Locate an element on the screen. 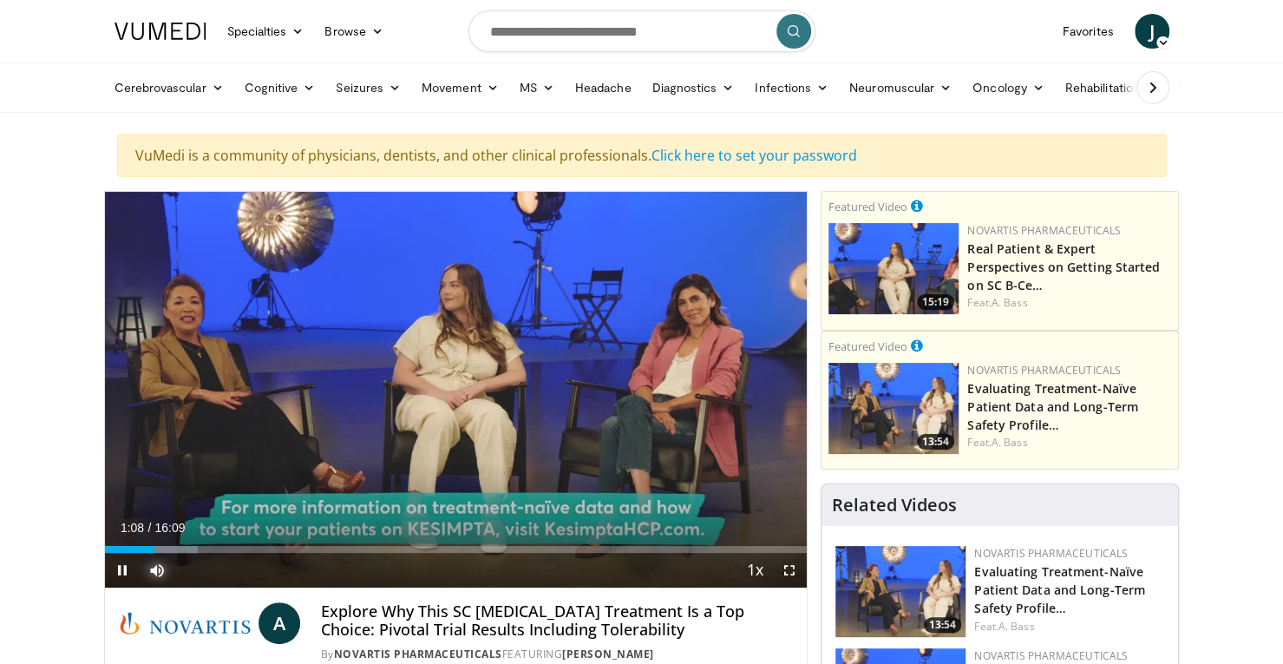 The image size is (1283, 664). a: Movement is located at coordinates (460, 88).